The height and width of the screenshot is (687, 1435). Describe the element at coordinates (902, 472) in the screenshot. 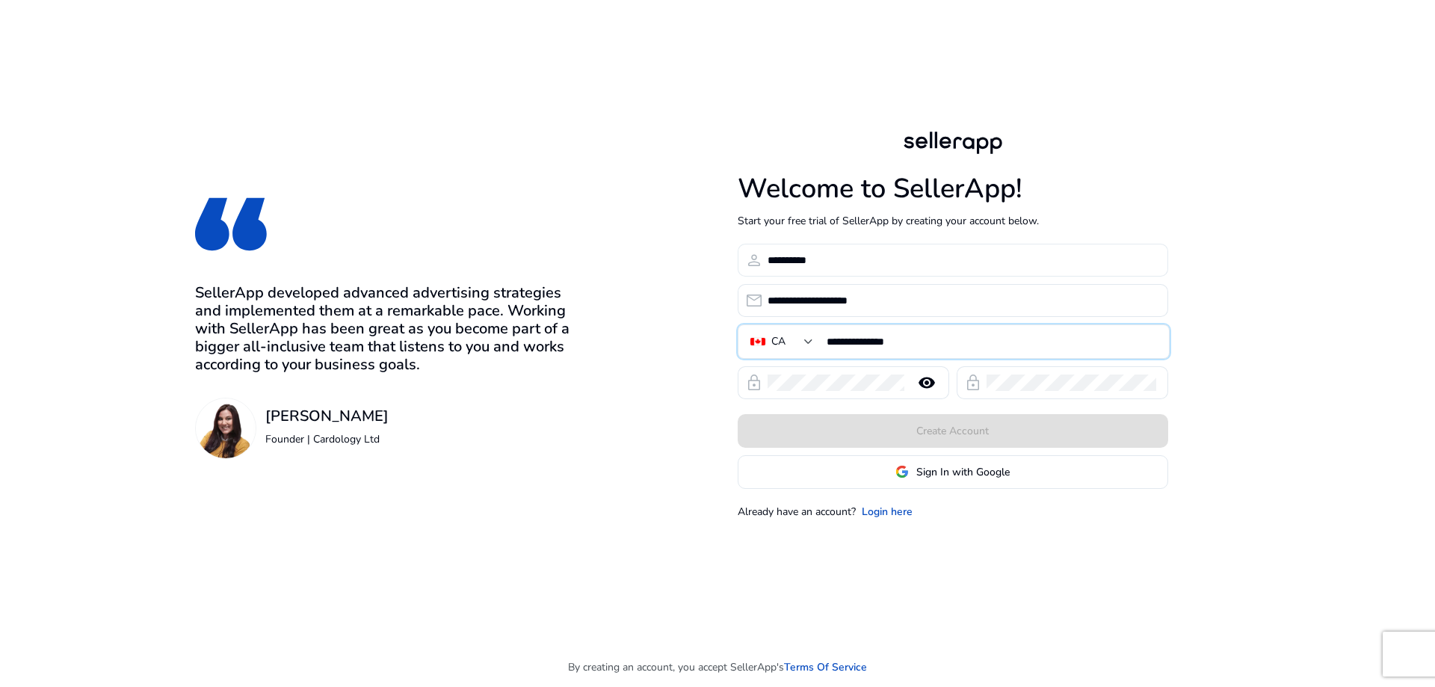

I see `img: google-logo.svg` at that location.